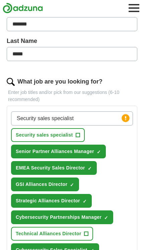  What do you see at coordinates (60, 82) in the screenshot?
I see `label: What job are you looking for?` at bounding box center [60, 82].